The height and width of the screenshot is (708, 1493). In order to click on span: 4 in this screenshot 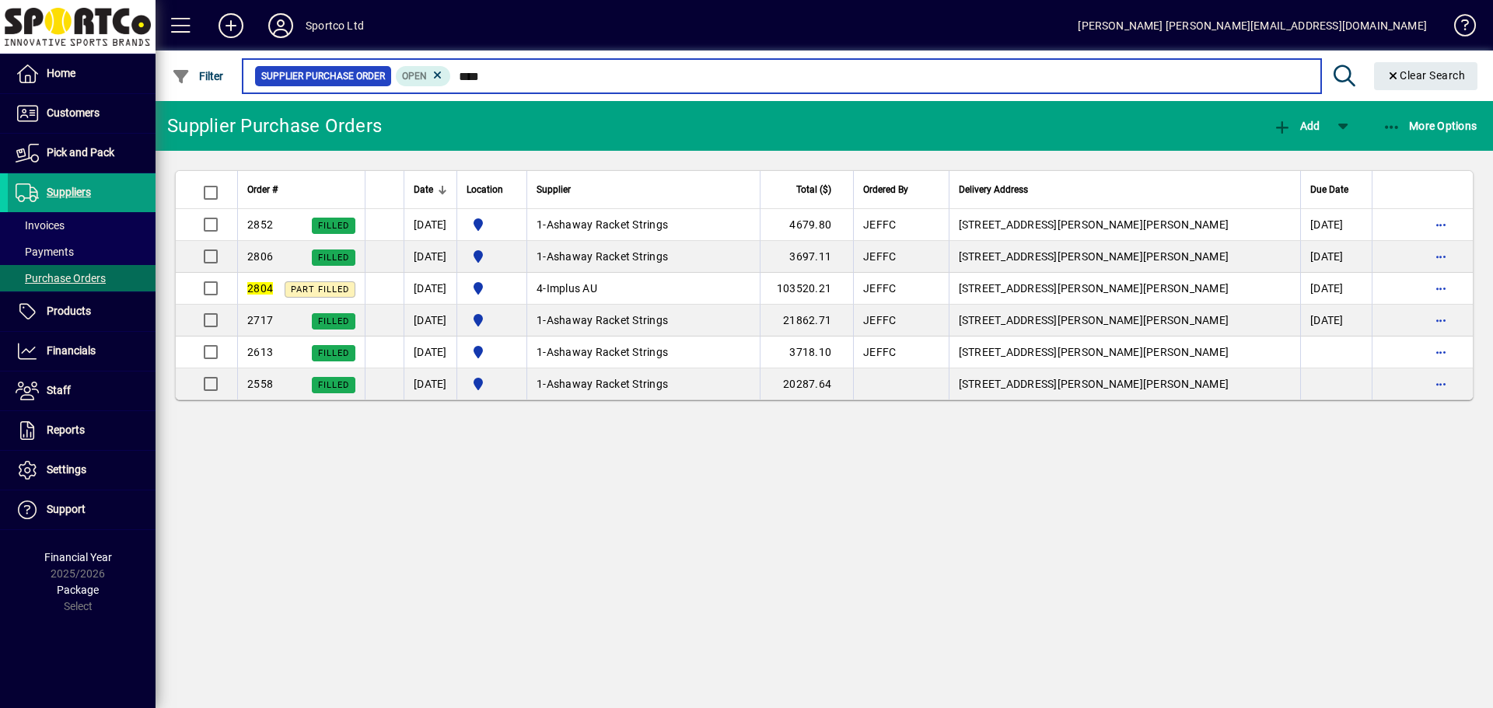, I will do `click(540, 288)`.